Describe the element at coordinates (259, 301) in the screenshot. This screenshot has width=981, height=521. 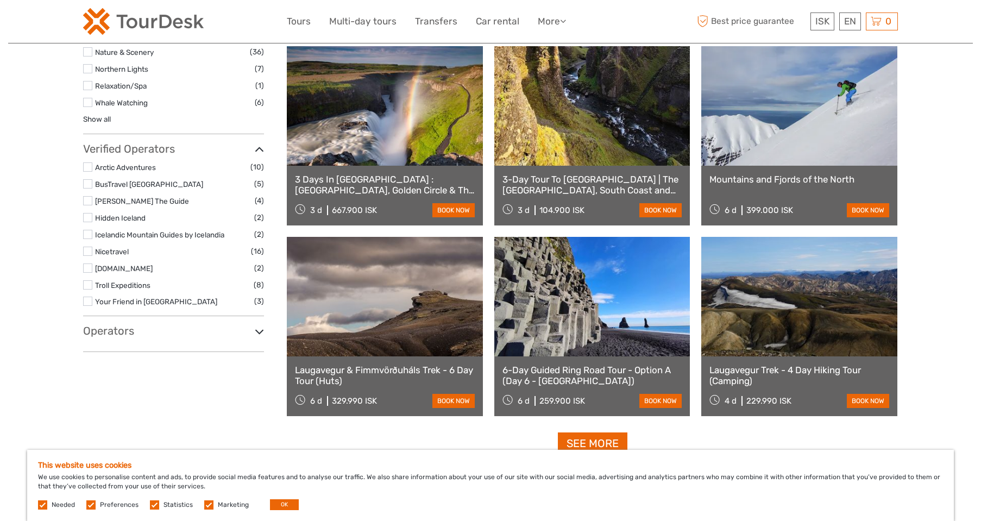
I see `span: (3)` at that location.